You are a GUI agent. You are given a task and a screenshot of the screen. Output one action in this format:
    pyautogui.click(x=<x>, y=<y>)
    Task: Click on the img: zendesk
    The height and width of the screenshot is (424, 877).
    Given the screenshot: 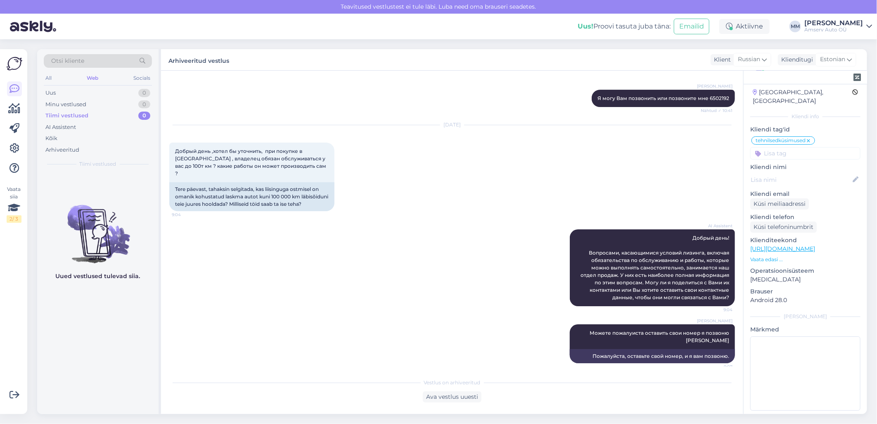 What is the action you would take?
    pyautogui.click(x=857, y=77)
    